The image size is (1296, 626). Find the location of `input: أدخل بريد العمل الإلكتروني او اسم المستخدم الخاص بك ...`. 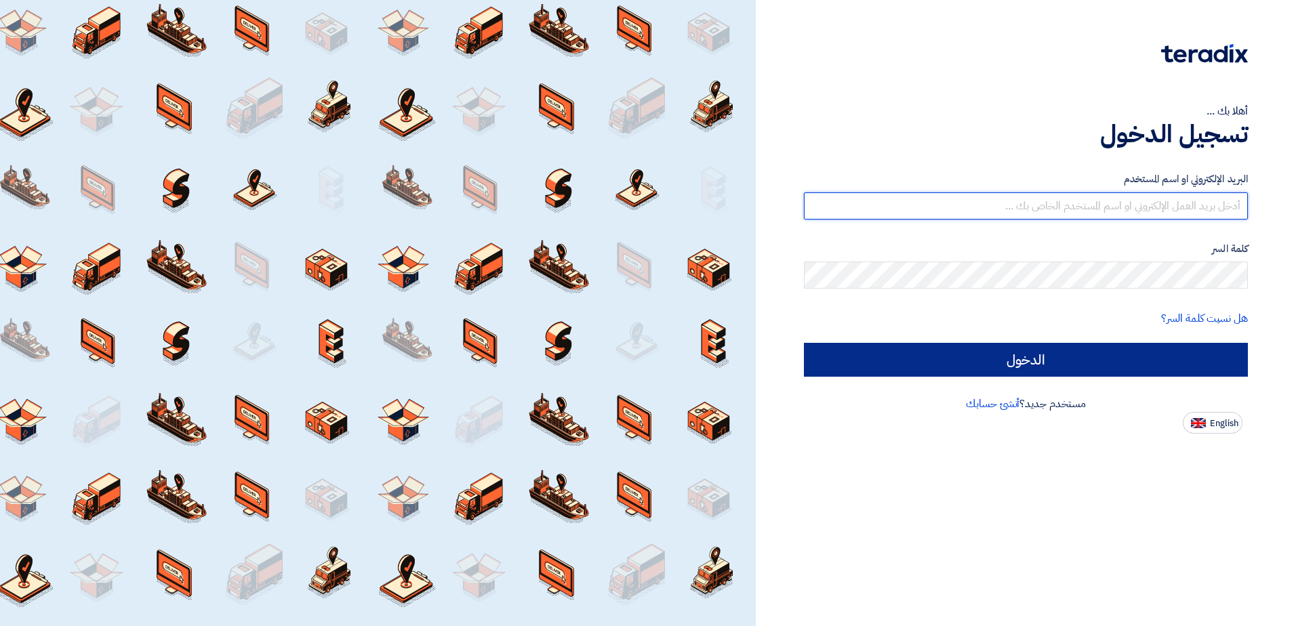

input: أدخل بريد العمل الإلكتروني او اسم المستخدم الخاص بك ... is located at coordinates (1026, 206).